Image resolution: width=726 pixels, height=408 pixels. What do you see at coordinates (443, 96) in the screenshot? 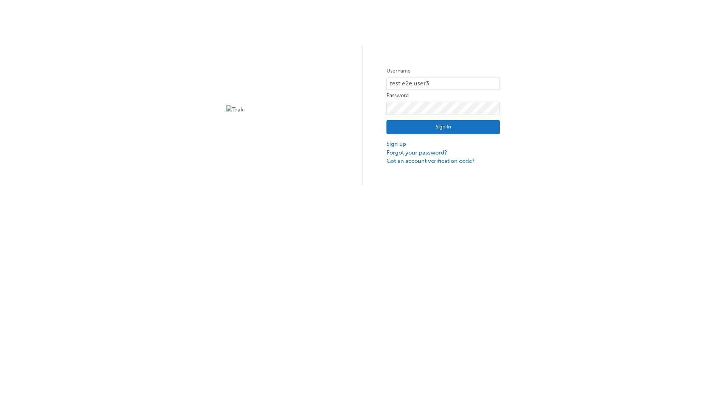
I see `label: Password` at bounding box center [443, 96].